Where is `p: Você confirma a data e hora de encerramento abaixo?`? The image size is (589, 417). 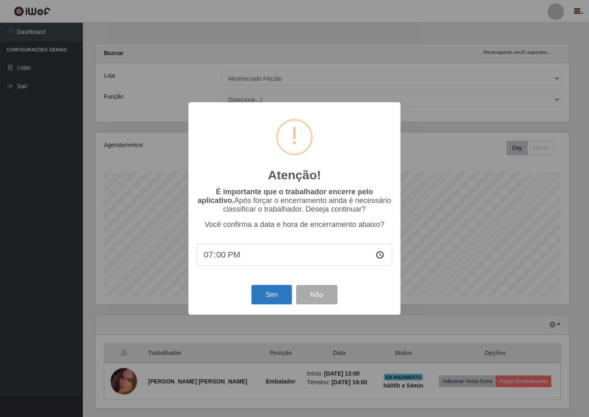
p: Você confirma a data e hora de encerramento abaixo? is located at coordinates (295, 225).